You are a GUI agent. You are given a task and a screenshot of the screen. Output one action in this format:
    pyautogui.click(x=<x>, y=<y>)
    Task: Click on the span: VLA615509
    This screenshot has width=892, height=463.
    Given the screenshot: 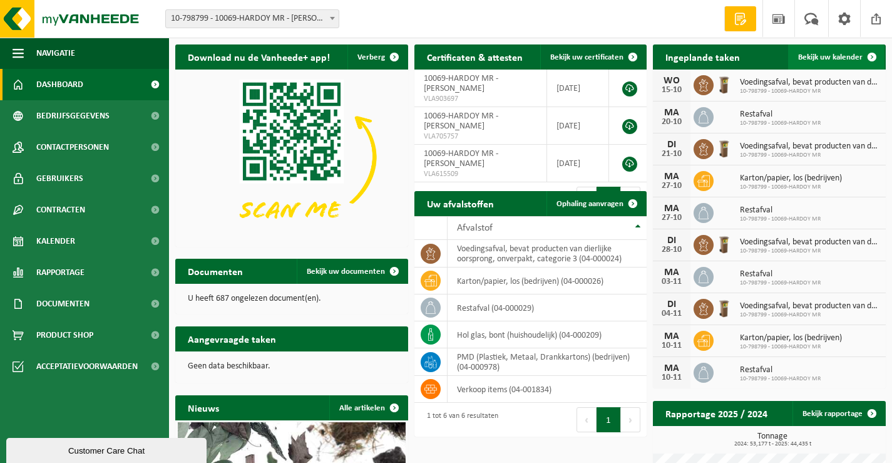 What is the action you would take?
    pyautogui.click(x=480, y=174)
    